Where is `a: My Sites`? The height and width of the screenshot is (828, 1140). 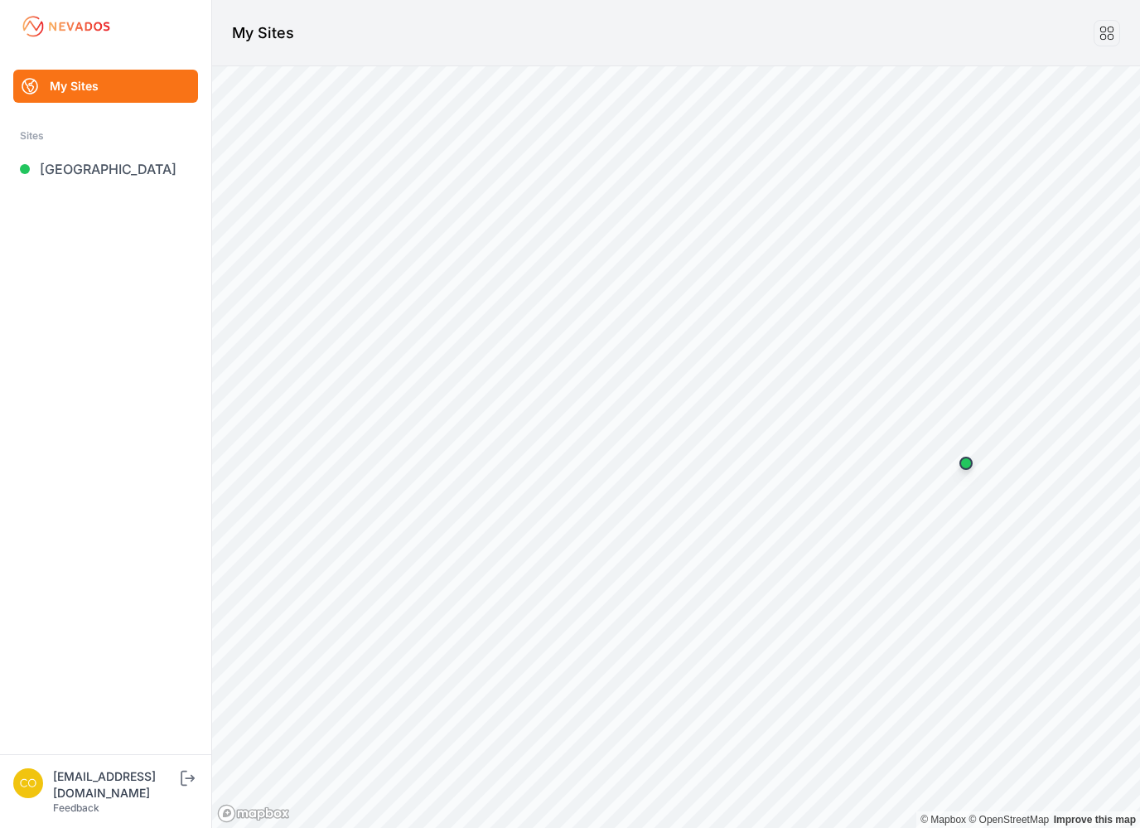
a: My Sites is located at coordinates (105, 86).